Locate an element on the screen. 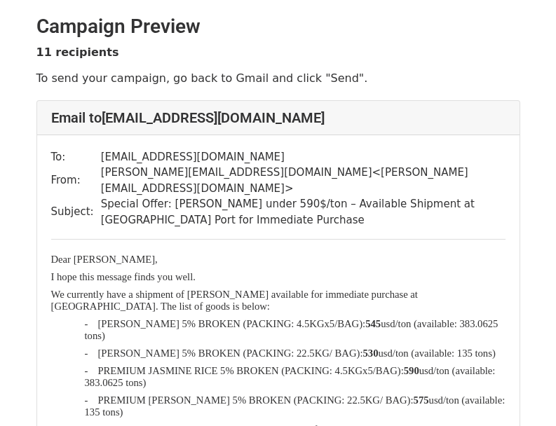  td: Subject: is located at coordinates (76, 212).